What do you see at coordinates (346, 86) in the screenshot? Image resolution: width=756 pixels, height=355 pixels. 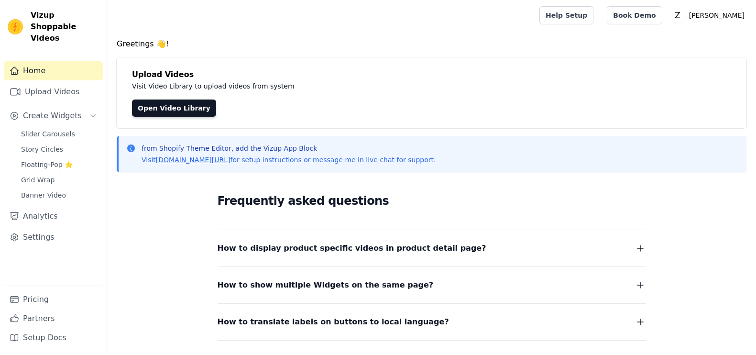 I see `p: Visit Video Library to upload videos from system` at bounding box center [346, 86].